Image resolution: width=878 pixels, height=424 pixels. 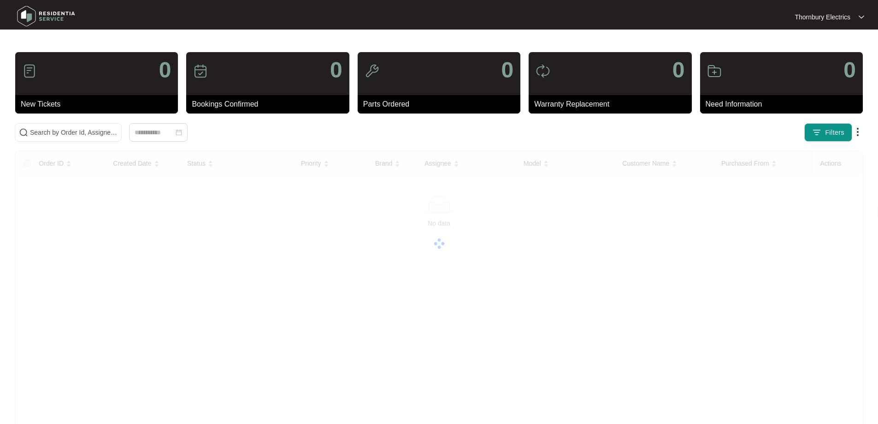 I want to click on p: Parts Ordered, so click(x=442, y=104).